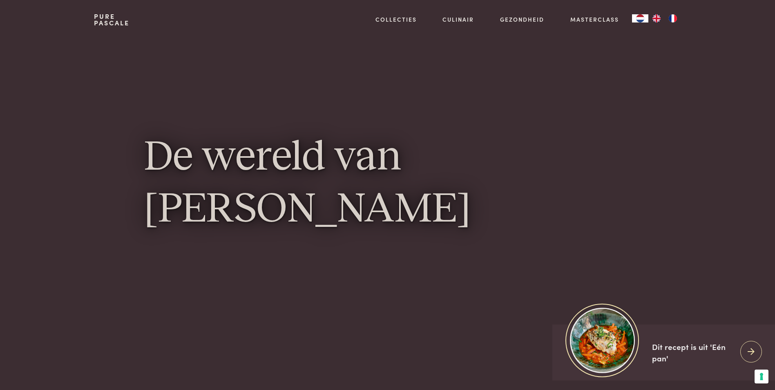  What do you see at coordinates (396, 19) in the screenshot?
I see `a: Collecties` at bounding box center [396, 19].